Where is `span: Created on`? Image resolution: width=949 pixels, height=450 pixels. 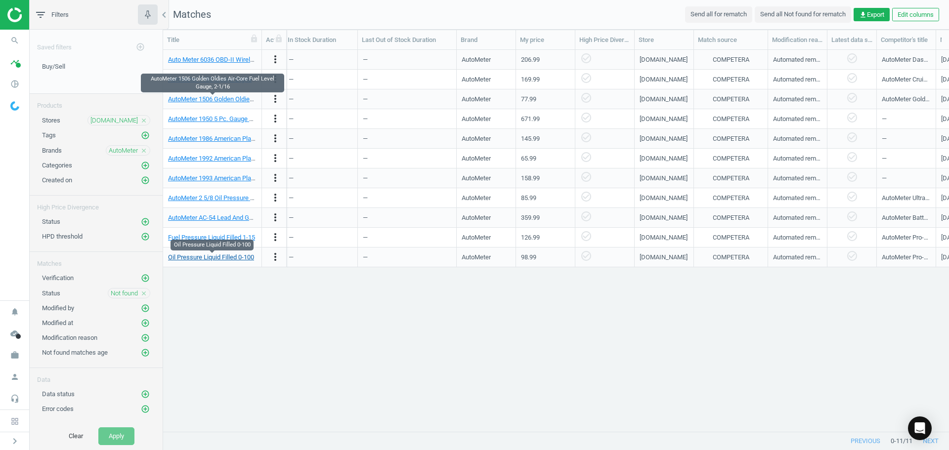 span: Created on is located at coordinates (57, 180).